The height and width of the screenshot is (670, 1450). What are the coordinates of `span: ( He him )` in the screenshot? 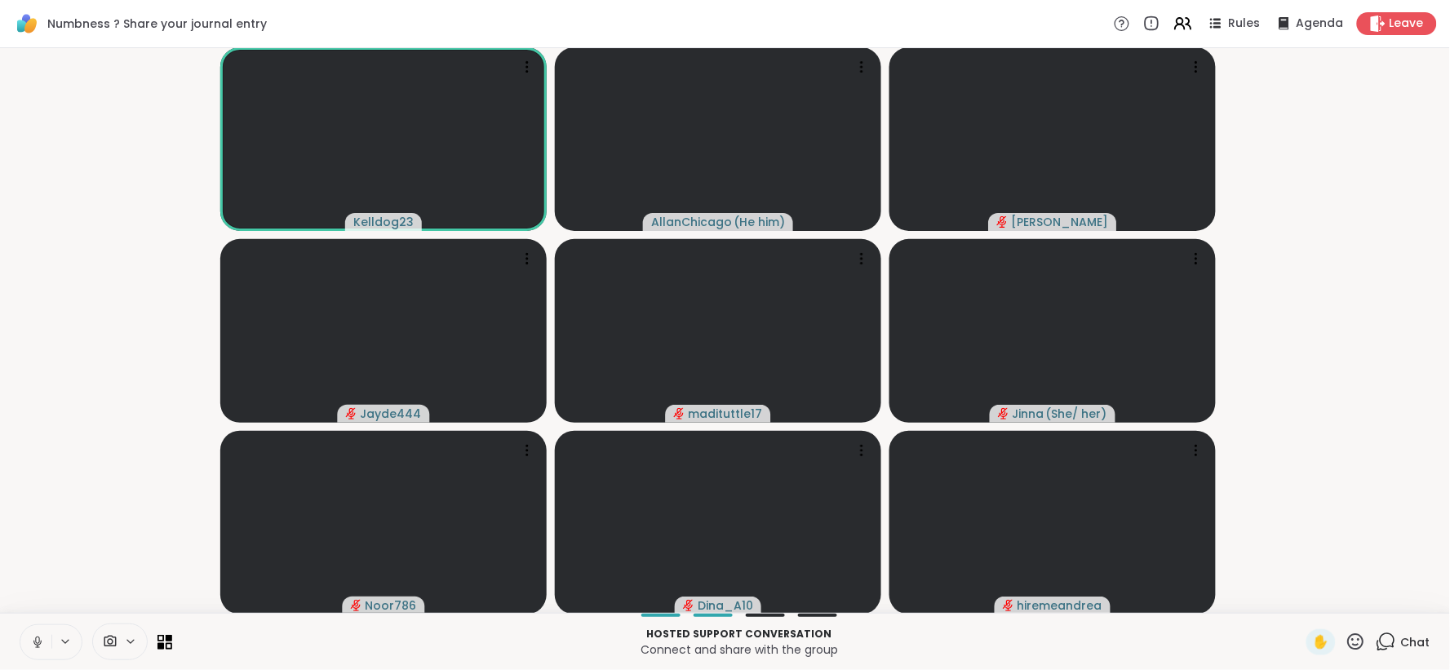 It's located at (759, 222).